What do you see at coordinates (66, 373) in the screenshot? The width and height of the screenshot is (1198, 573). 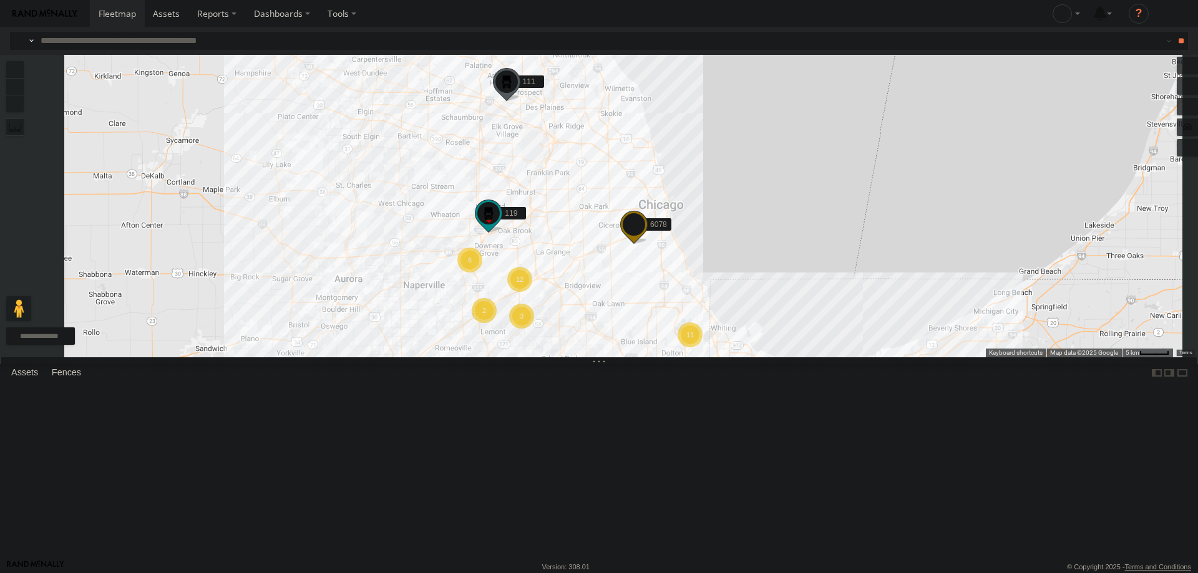 I see `label: Fences` at bounding box center [66, 373].